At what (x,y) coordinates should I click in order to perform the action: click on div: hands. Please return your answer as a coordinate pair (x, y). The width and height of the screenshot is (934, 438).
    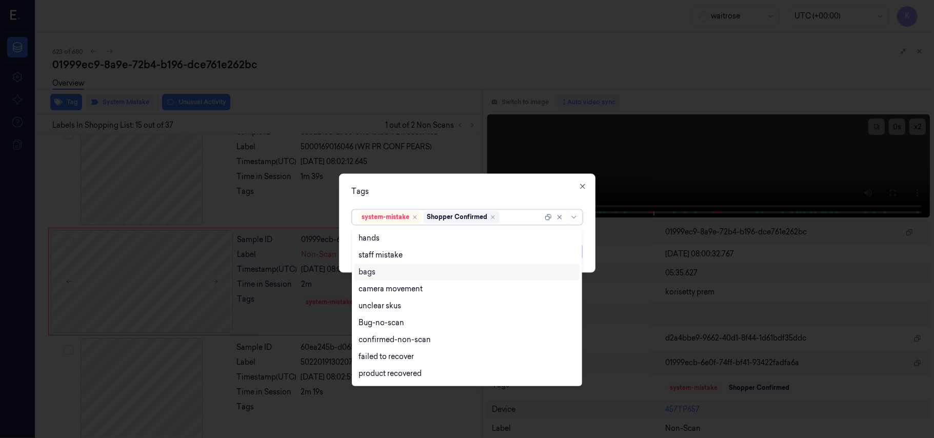
    Looking at the image, I should click on (369, 238).